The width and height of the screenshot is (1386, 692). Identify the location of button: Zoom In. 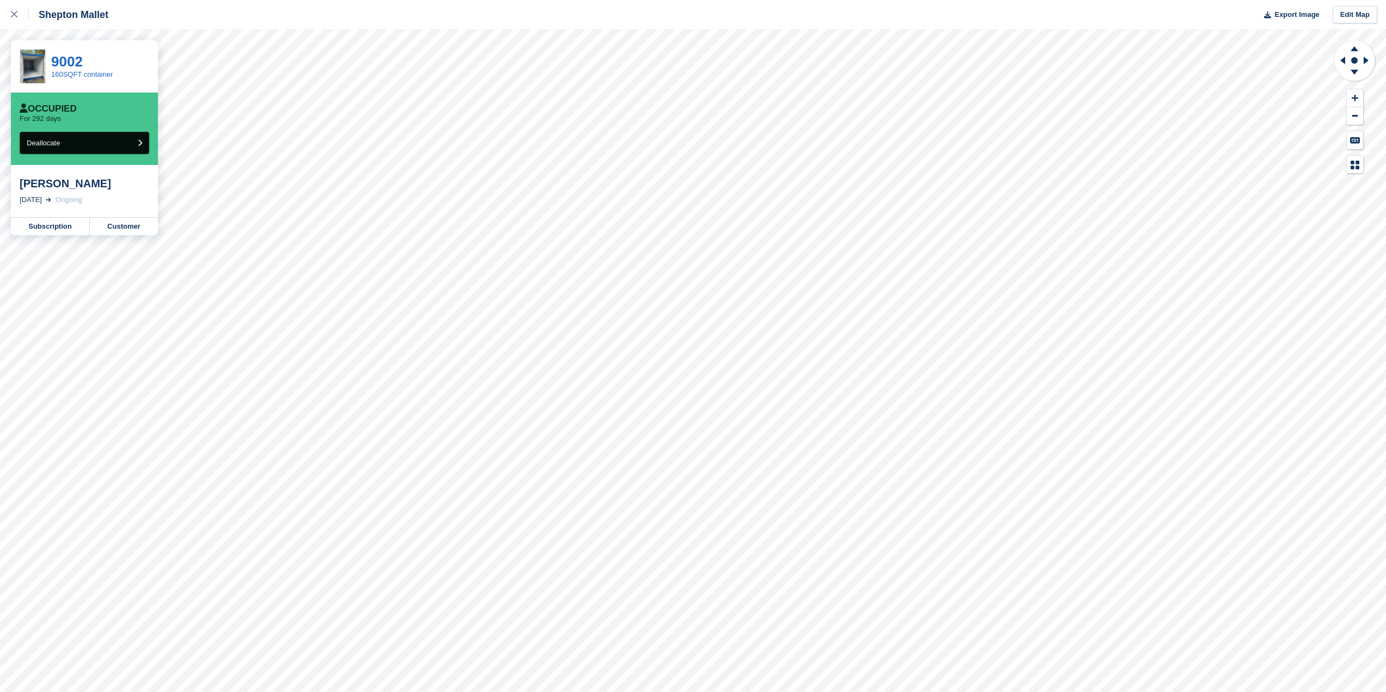
(1355, 98).